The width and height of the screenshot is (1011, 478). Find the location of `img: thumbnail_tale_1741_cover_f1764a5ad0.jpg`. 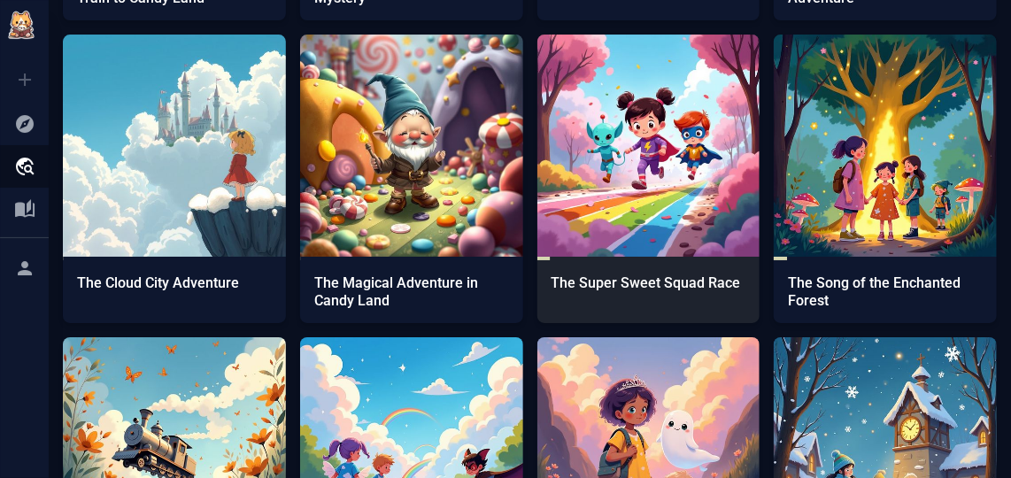

img: thumbnail_tale_1741_cover_f1764a5ad0.jpg is located at coordinates (649, 146).